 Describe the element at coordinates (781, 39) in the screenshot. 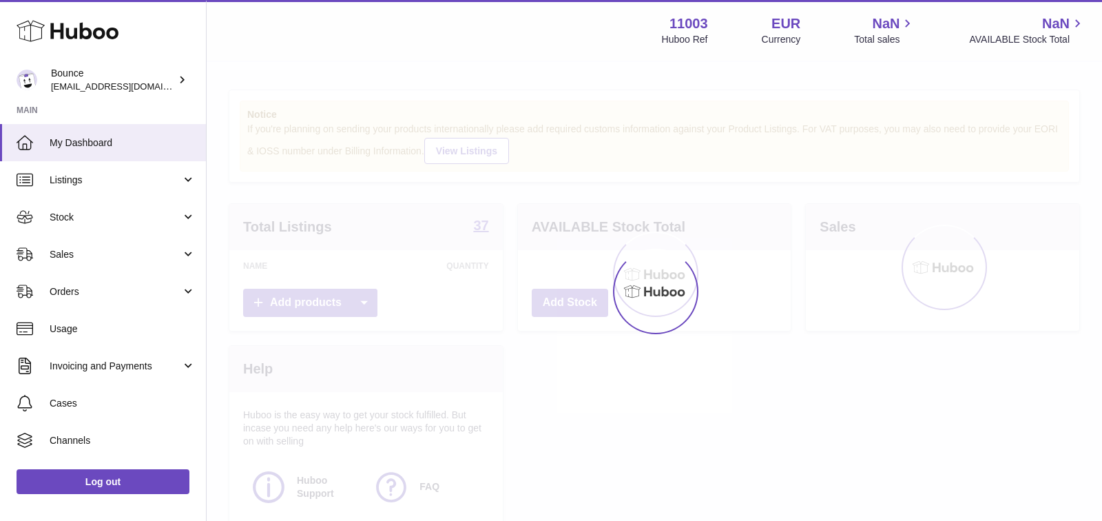

I see `div: Currency` at that location.